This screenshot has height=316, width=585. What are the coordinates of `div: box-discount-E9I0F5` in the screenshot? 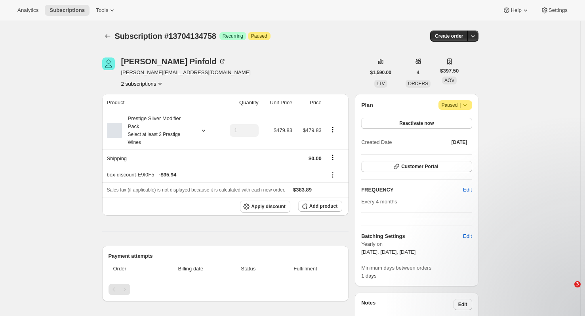 It's located at (214, 175).